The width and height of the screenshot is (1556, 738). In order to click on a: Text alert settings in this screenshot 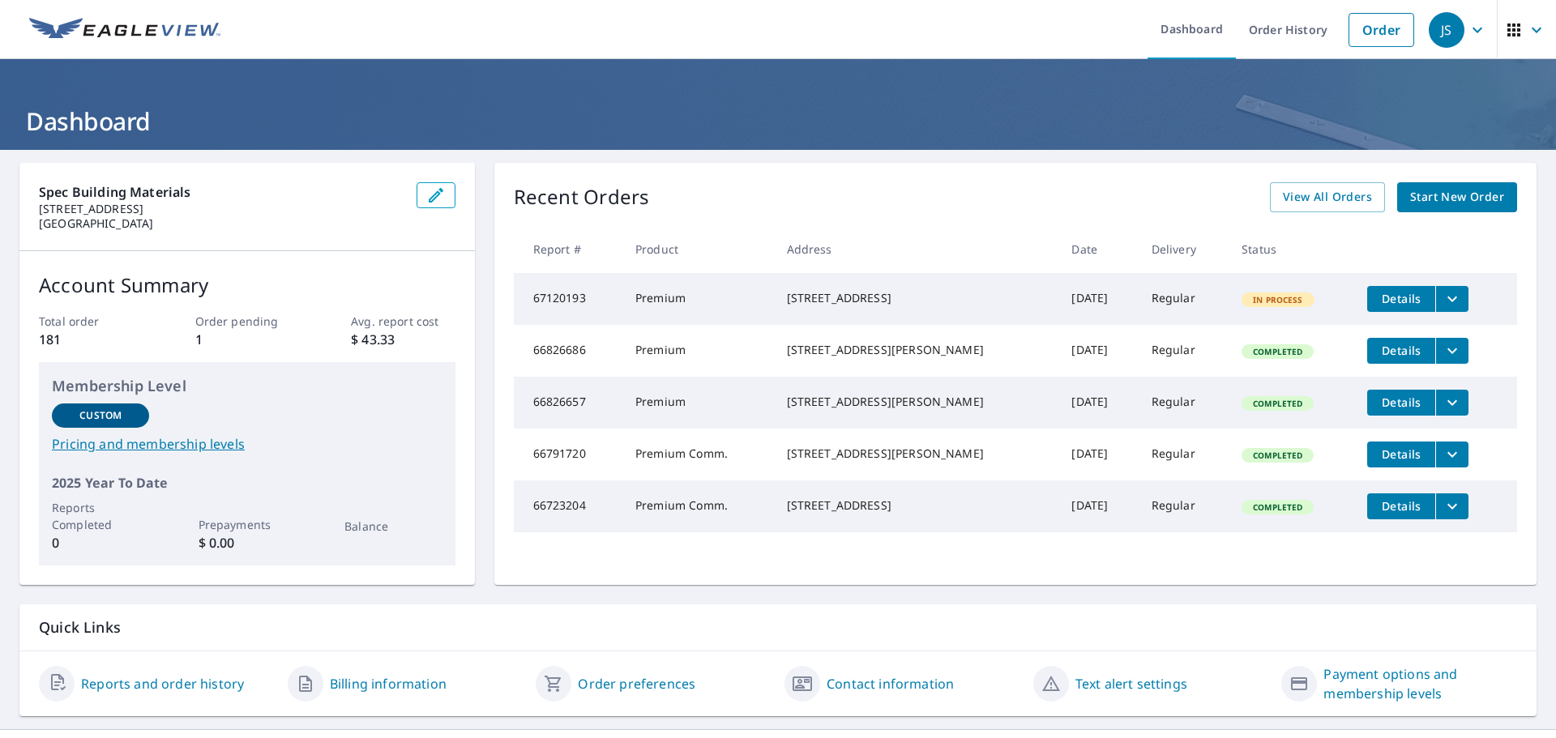, I will do `click(1131, 684)`.